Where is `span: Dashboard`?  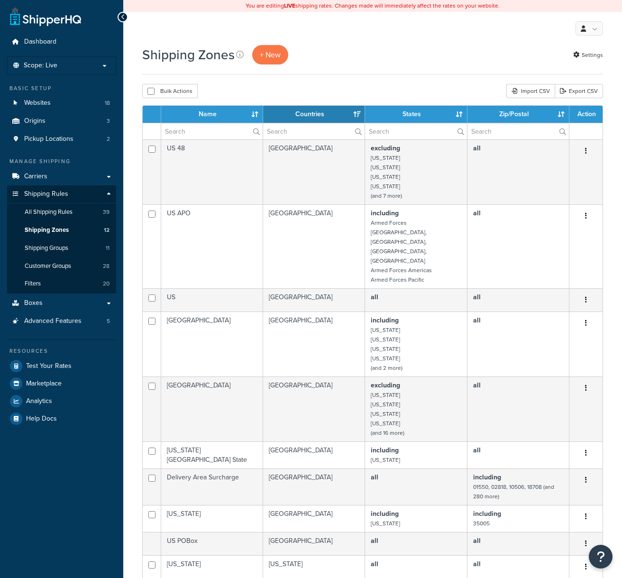
span: Dashboard is located at coordinates (40, 42).